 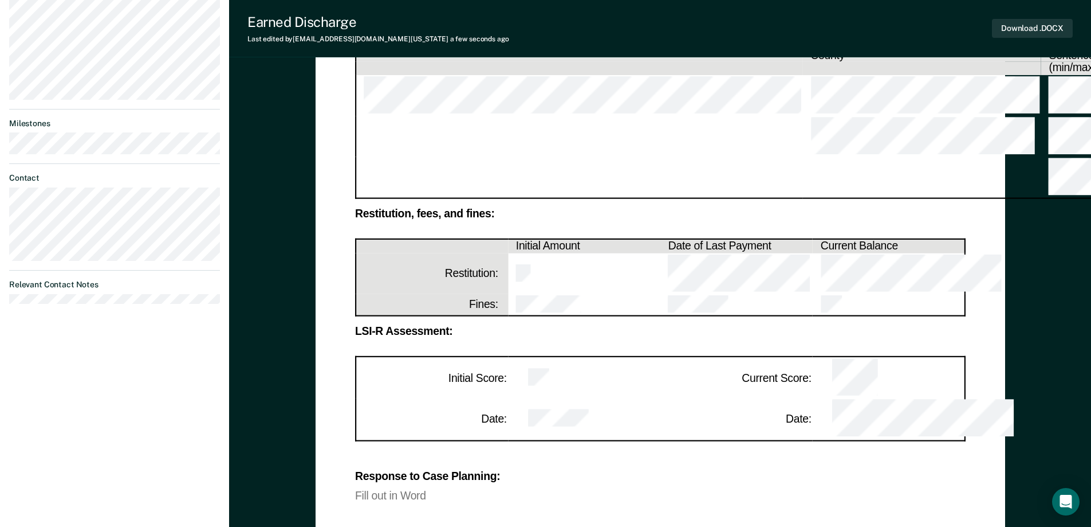 What do you see at coordinates (480, 39) in the screenshot?
I see `span: a few seconds ago` at bounding box center [480, 39].